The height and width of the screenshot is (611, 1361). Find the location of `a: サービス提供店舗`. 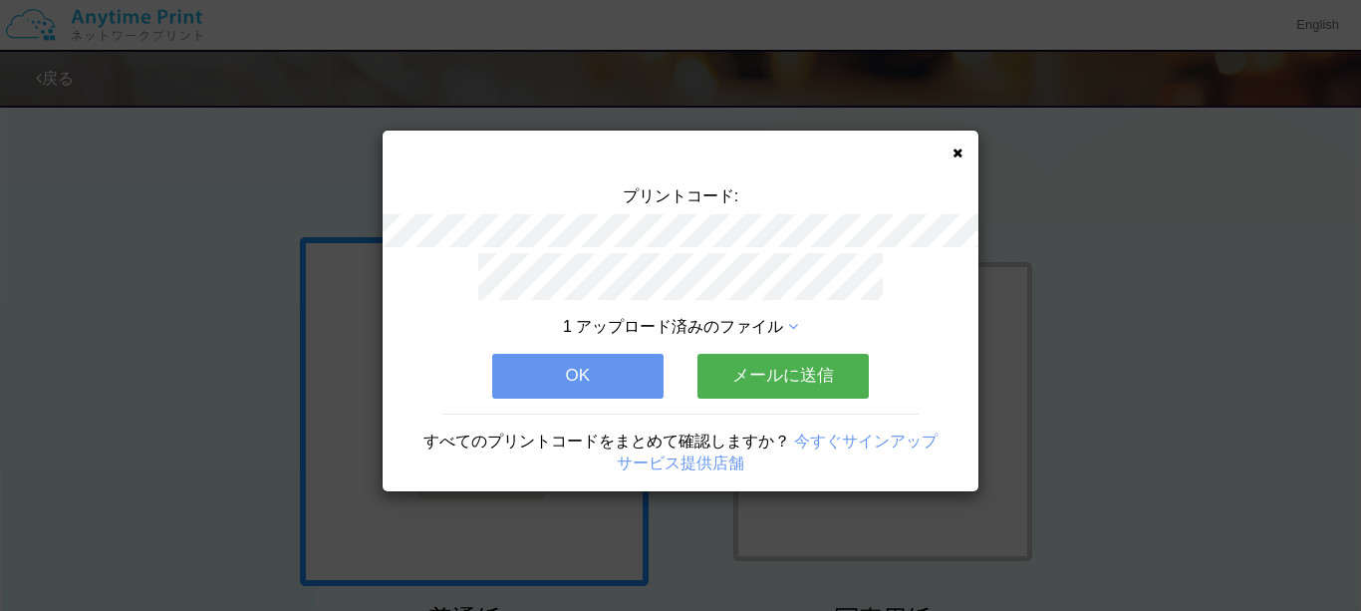

a: サービス提供店舗 is located at coordinates (681, 462).